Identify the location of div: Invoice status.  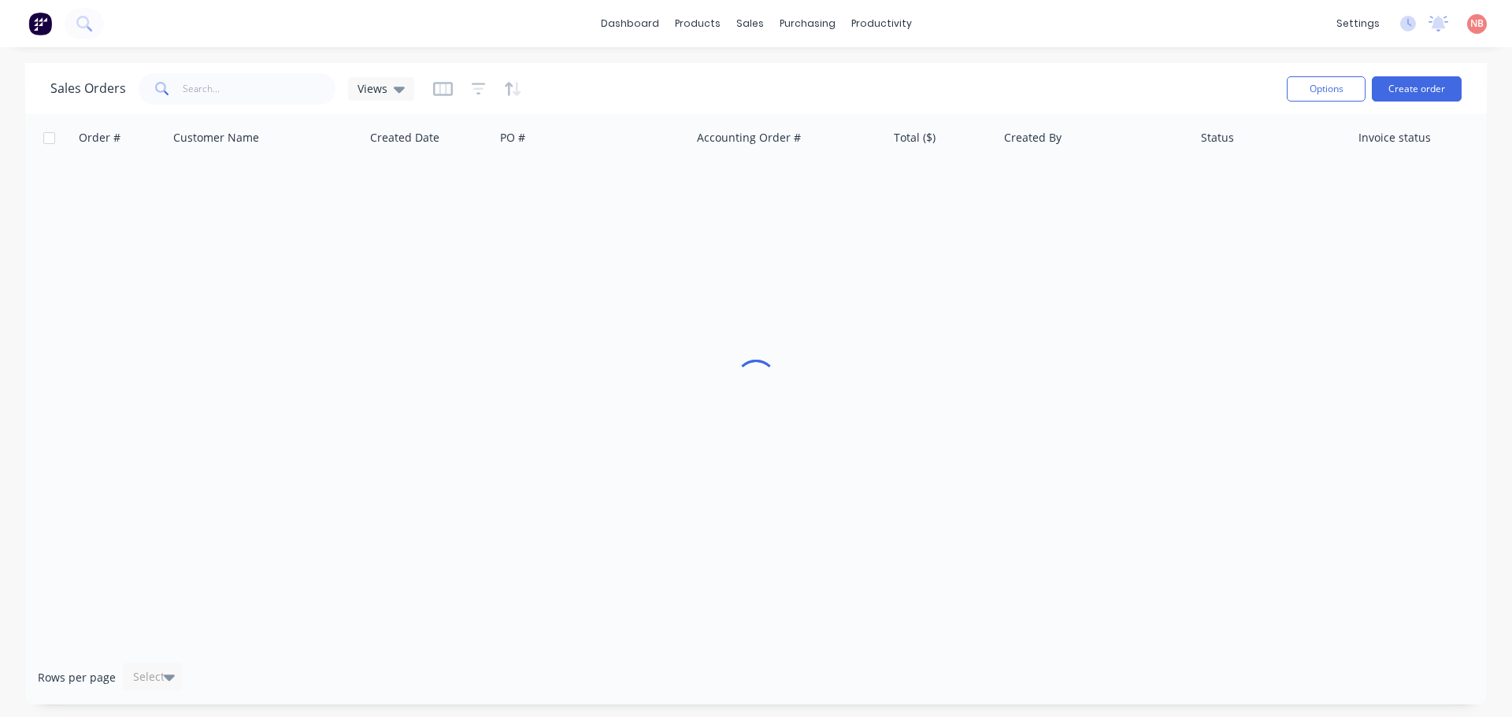
(1394, 138).